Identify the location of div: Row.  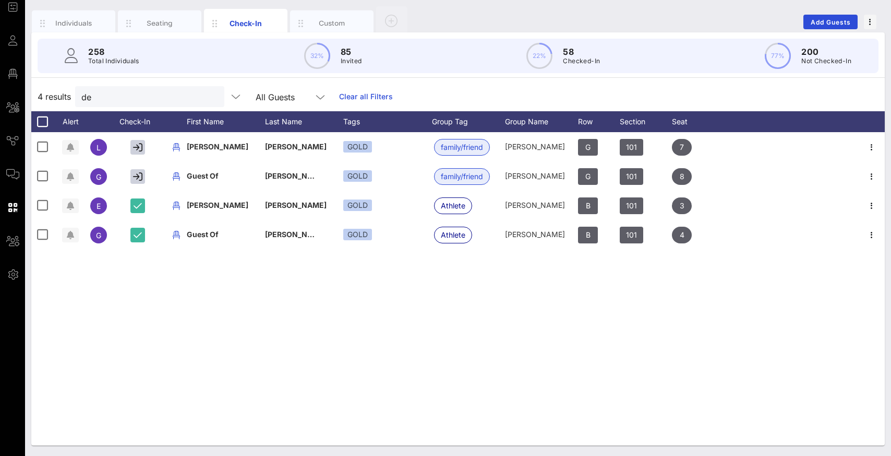
(599, 122).